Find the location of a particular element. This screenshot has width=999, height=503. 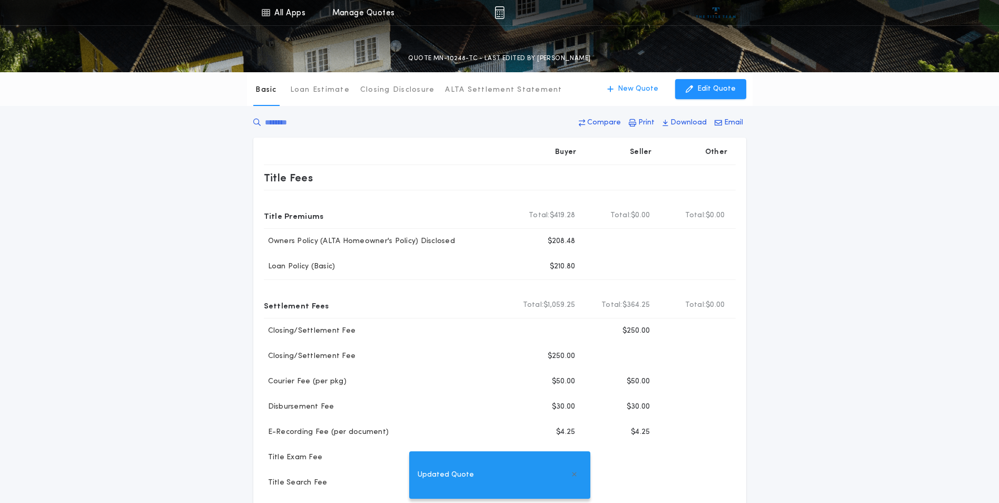

img: vs-icon is located at coordinates (716, 13).